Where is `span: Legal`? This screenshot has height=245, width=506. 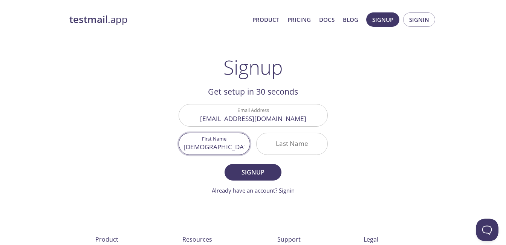
span: Legal is located at coordinates (371, 239).